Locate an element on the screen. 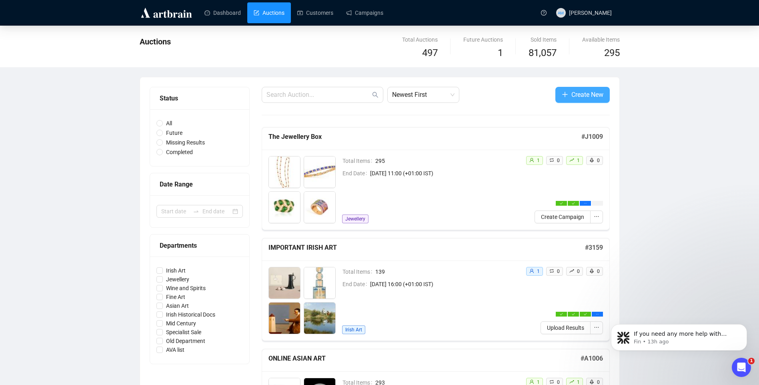 The width and height of the screenshot is (759, 385). input: Start date is located at coordinates (175, 211).